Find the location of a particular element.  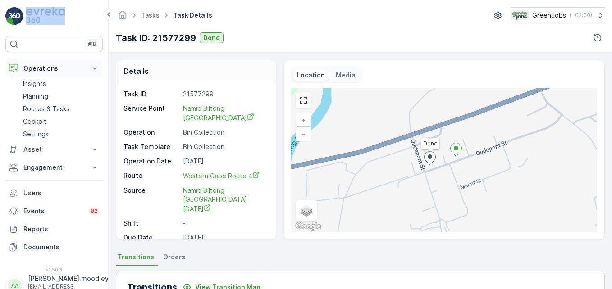

p: Operations is located at coordinates (54, 68).